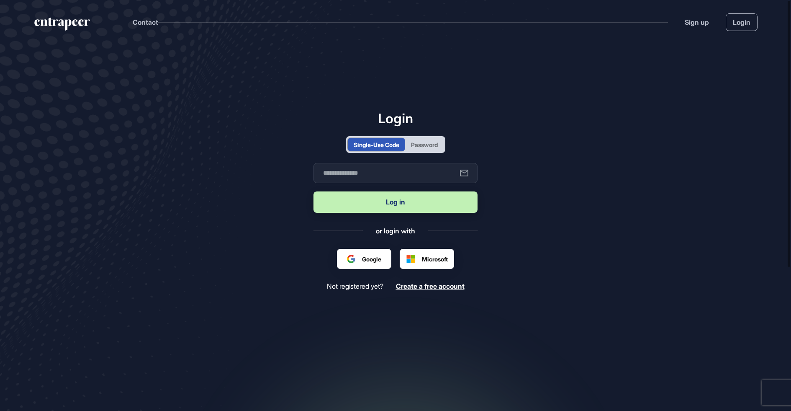  What do you see at coordinates (424, 144) in the screenshot?
I see `div: Password` at bounding box center [424, 144].